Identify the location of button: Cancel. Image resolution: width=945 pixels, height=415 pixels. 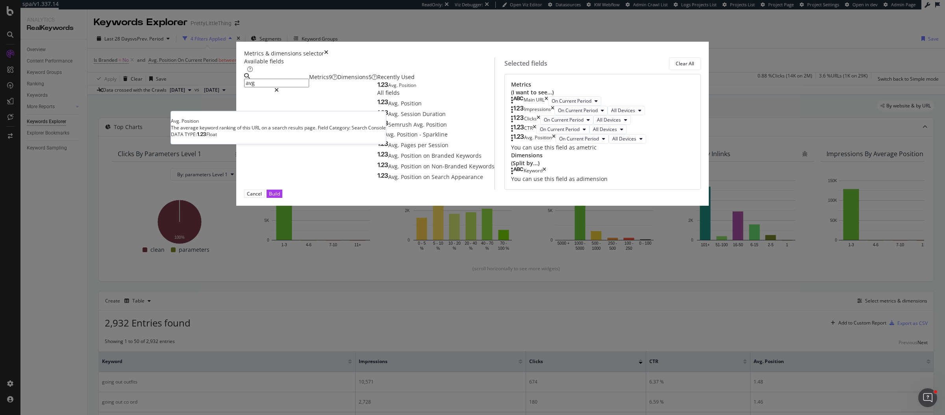
(254, 194).